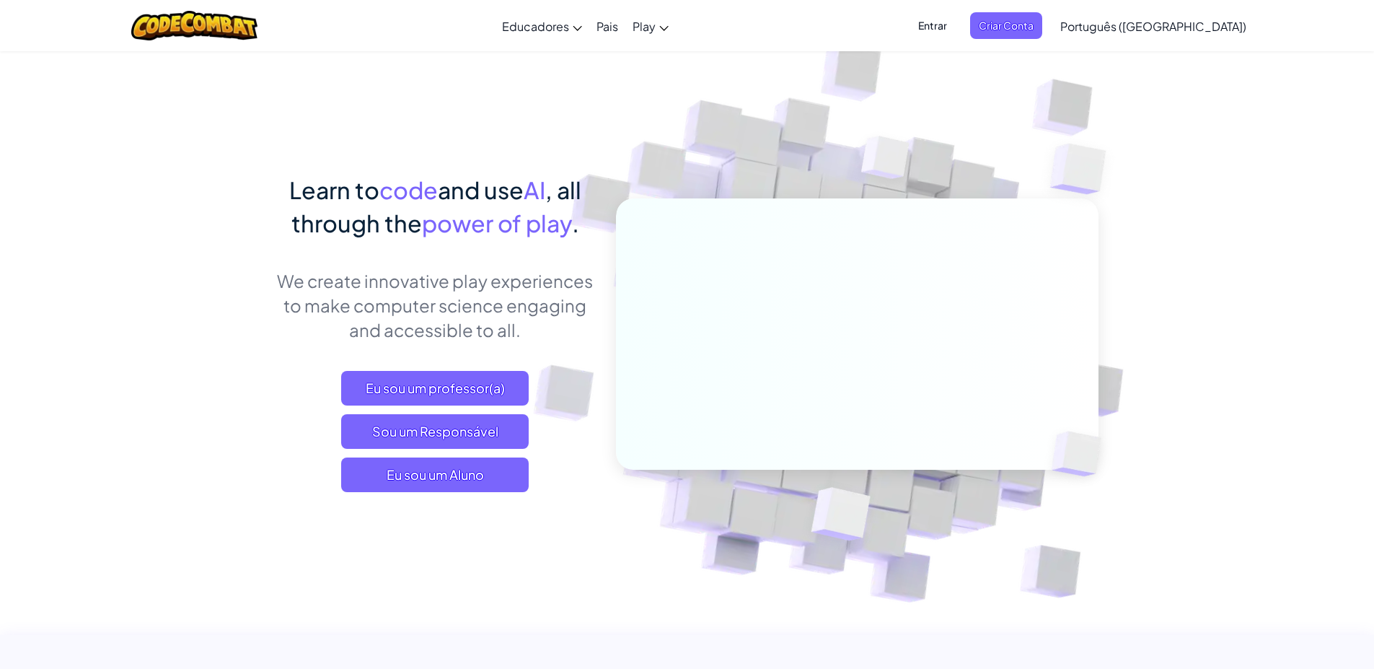 Image resolution: width=1374 pixels, height=669 pixels. What do you see at coordinates (644, 26) in the screenshot?
I see `span: Play` at bounding box center [644, 26].